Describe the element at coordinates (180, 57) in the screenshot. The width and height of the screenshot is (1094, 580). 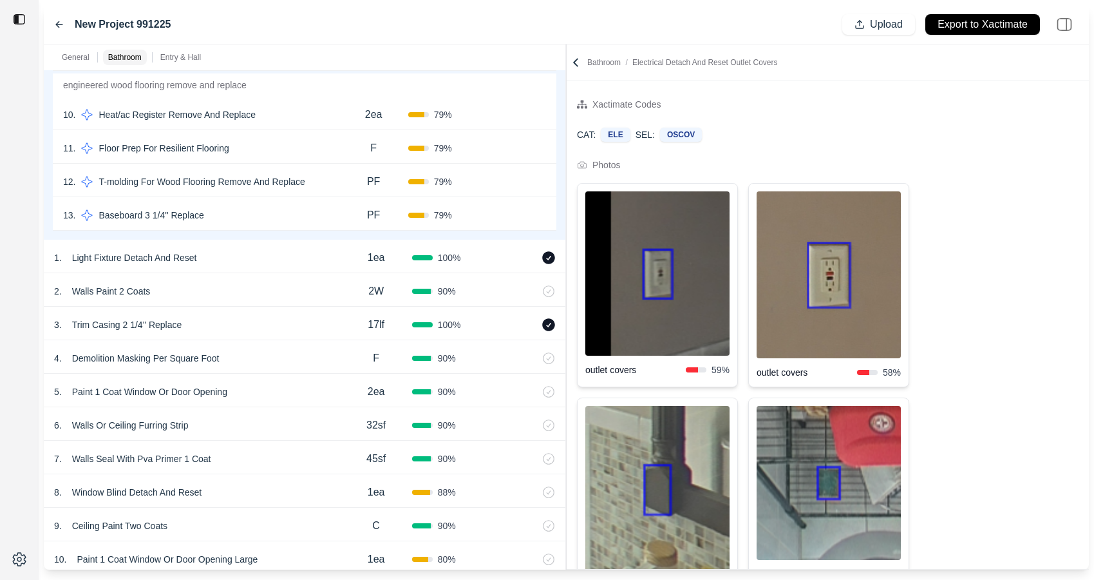
I see `p: Entry & Hall` at that location.